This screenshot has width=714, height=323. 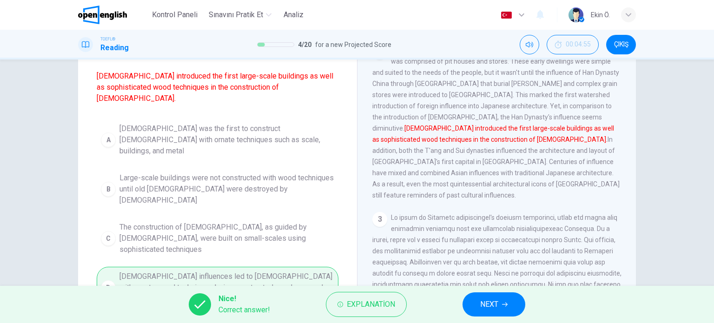 What do you see at coordinates (294, 15) in the screenshot?
I see `a: Analiz` at bounding box center [294, 15].